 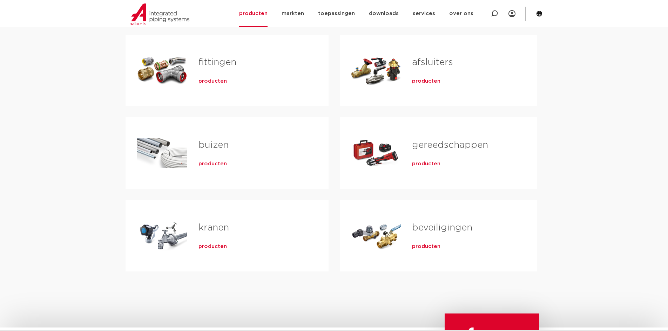 I want to click on a: buizen, so click(x=214, y=145).